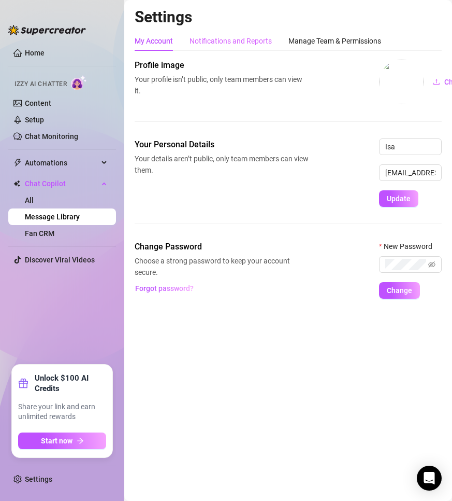 This screenshot has height=501, width=452. Describe the element at coordinates (399, 290) in the screenshot. I see `span: Change` at that location.